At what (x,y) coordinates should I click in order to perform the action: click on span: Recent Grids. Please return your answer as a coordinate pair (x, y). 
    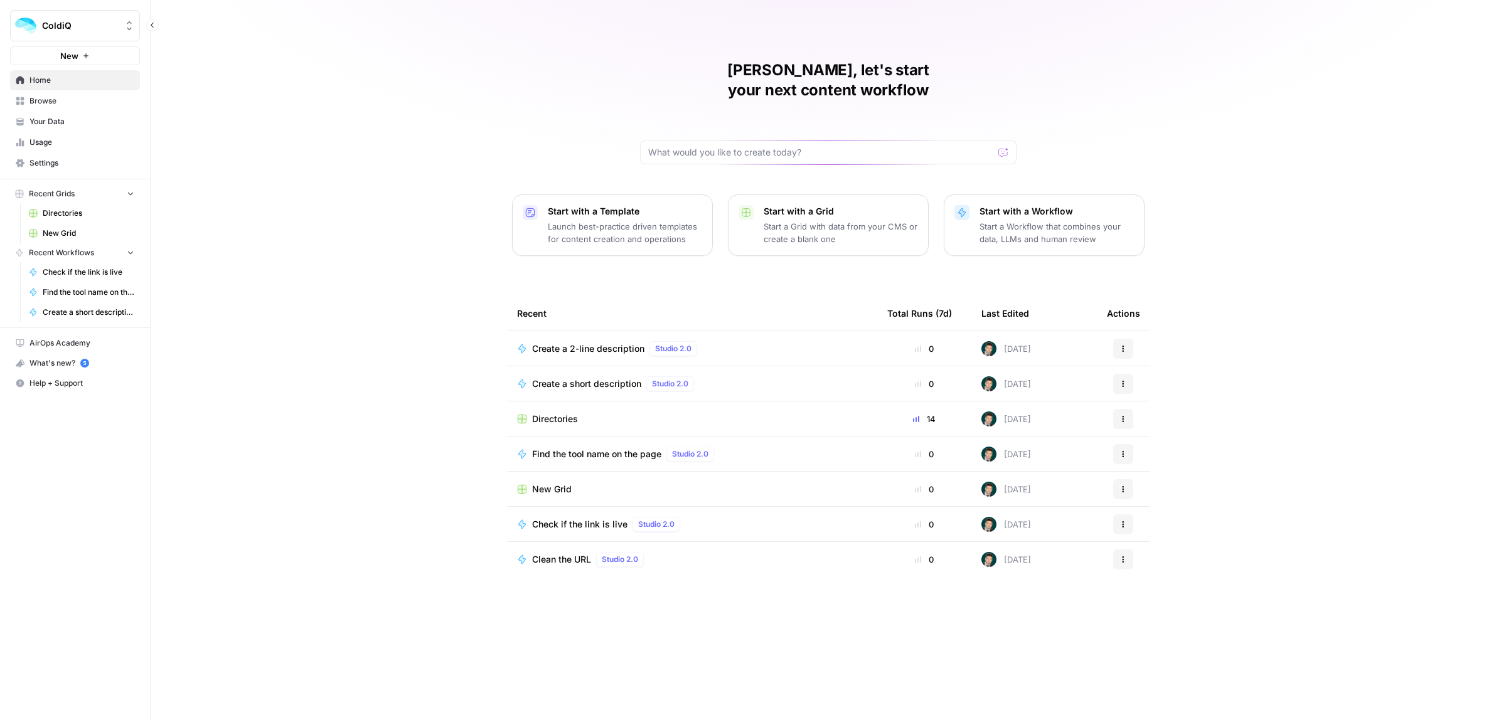
    Looking at the image, I should click on (51, 194).